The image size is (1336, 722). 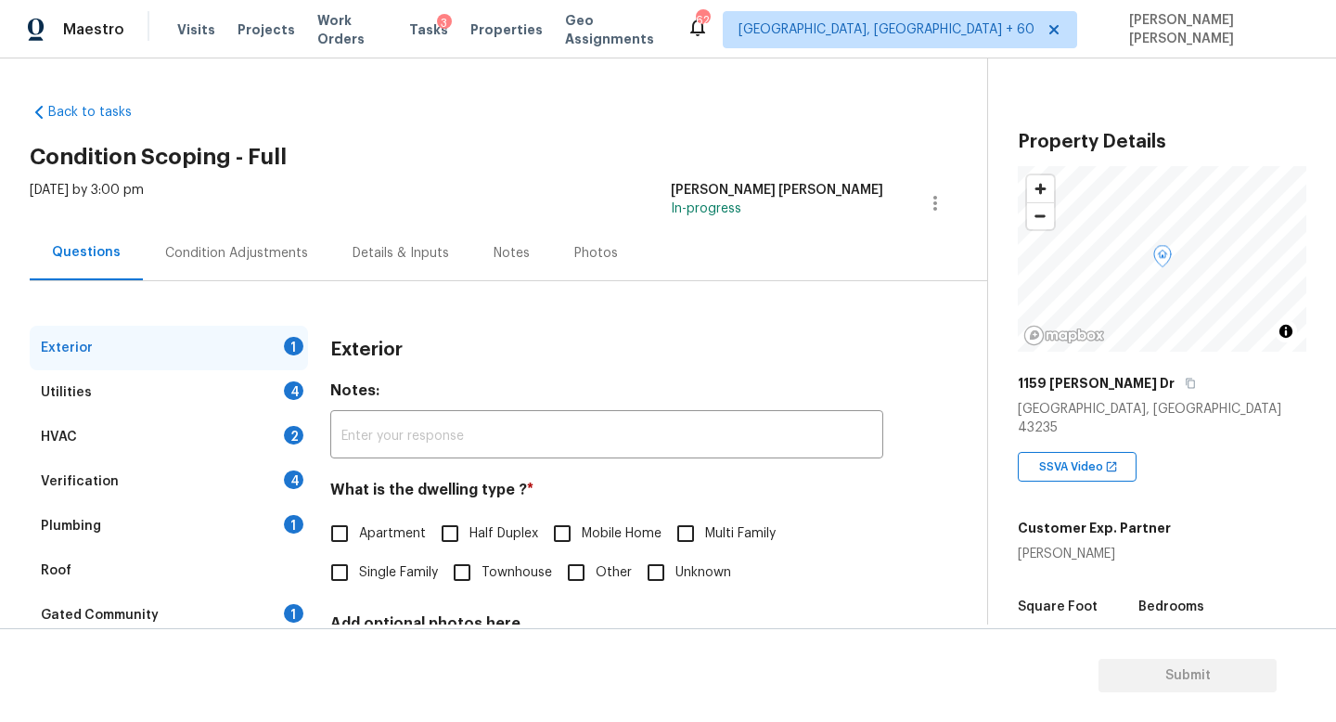 What do you see at coordinates (703, 572) in the screenshot?
I see `span: Unknown` at bounding box center [703, 572].